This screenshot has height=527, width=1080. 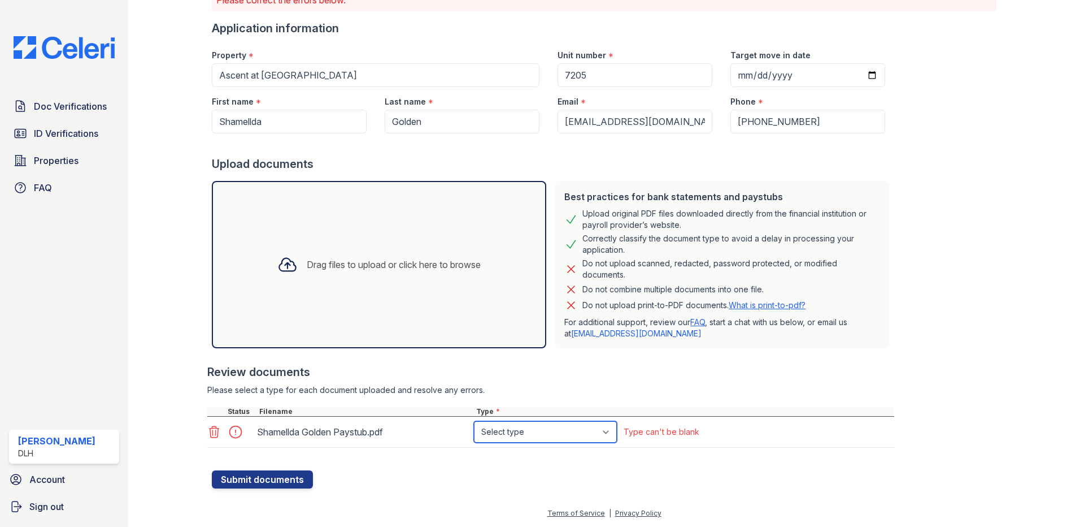 I want to click on a: What is print-to-pdf?, so click(x=767, y=305).